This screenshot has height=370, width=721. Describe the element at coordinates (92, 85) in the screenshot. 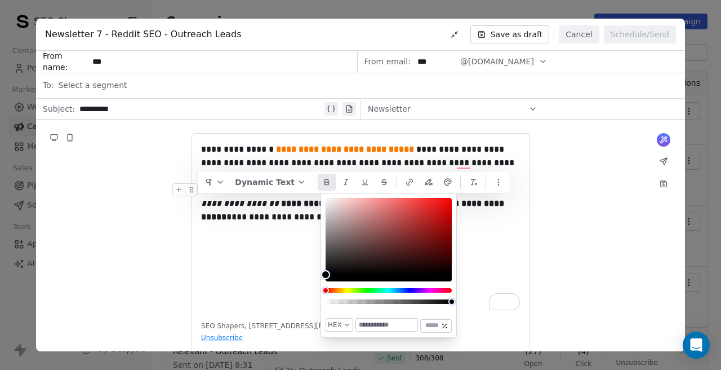

I see `span: Select a segment` at that location.